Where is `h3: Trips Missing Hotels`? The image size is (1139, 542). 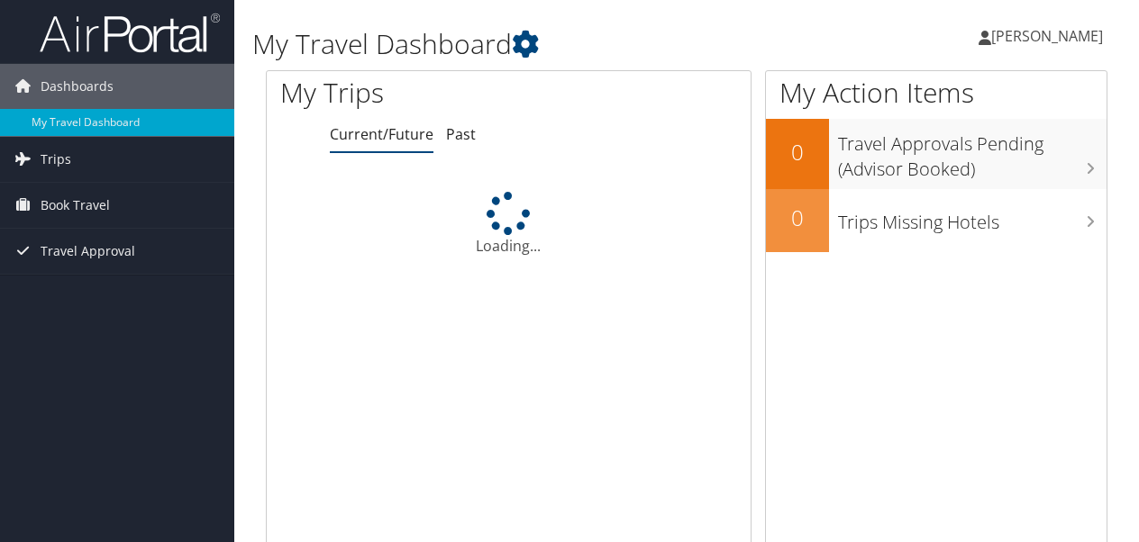
h3: Trips Missing Hotels is located at coordinates (972, 218).